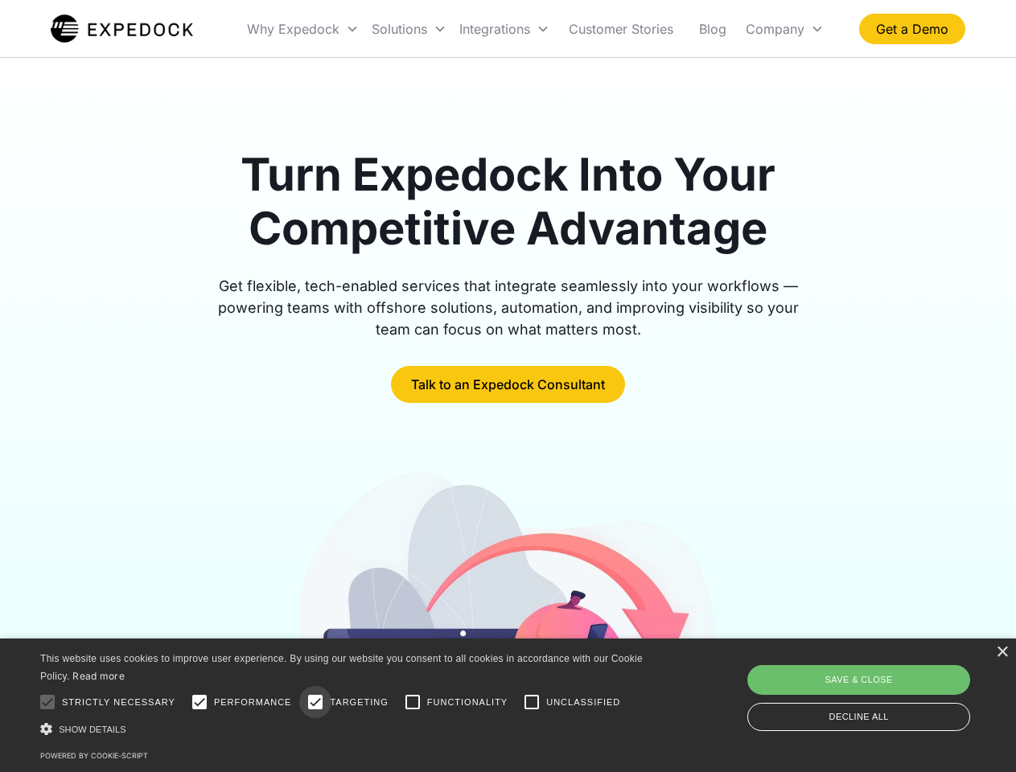 The height and width of the screenshot is (772, 1016). What do you see at coordinates (467, 702) in the screenshot?
I see `span: Functionality` at bounding box center [467, 702].